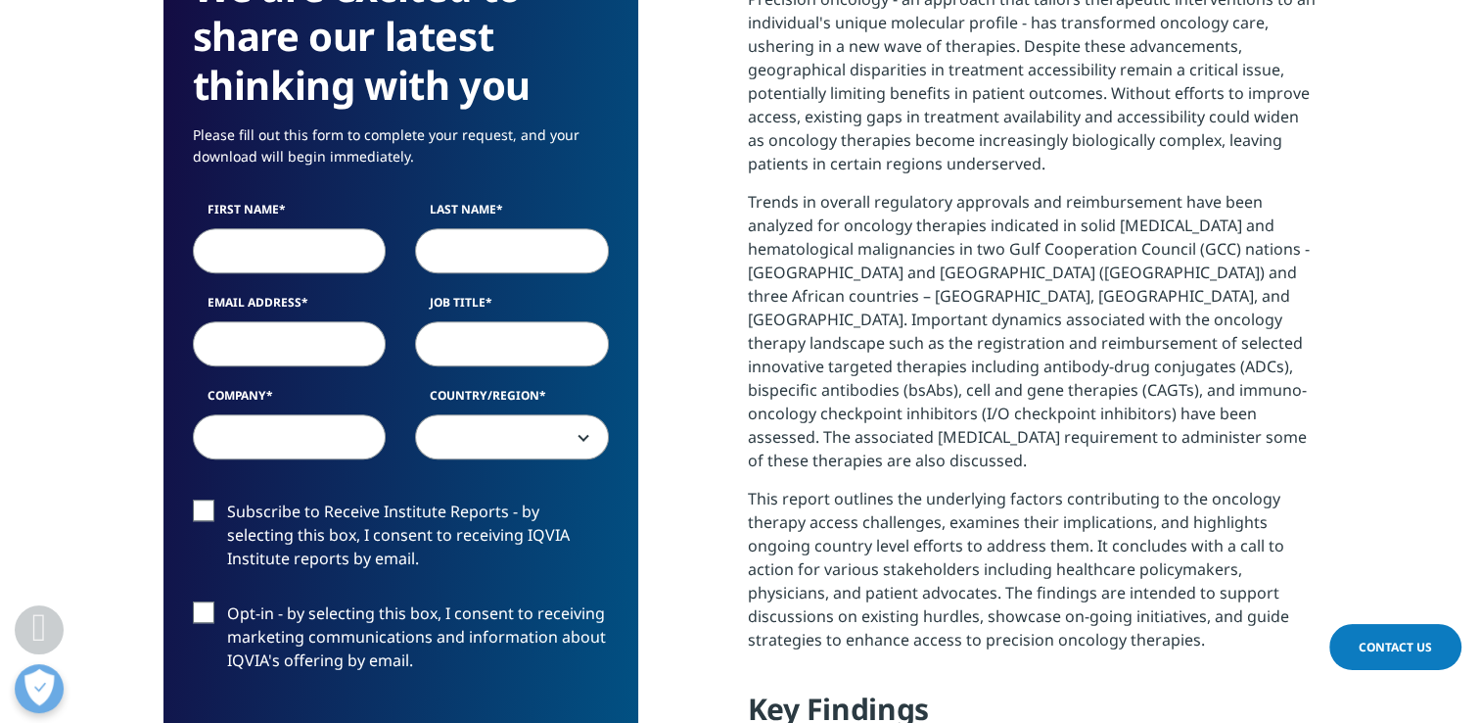  Describe the element at coordinates (39, 688) in the screenshot. I see `button: Abrir preferencias` at that location.